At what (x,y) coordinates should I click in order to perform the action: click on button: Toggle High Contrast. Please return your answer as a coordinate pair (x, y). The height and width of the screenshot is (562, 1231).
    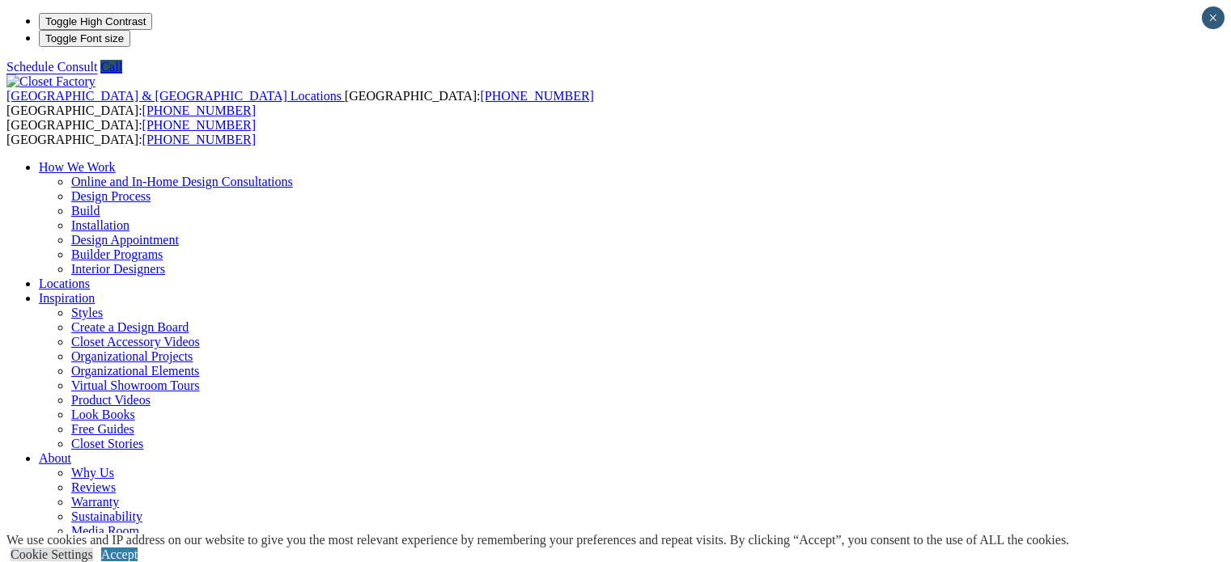
    Looking at the image, I should click on (96, 21).